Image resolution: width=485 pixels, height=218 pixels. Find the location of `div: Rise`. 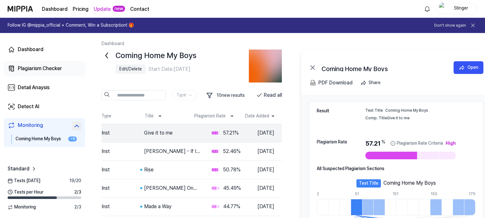

div: Rise is located at coordinates (173, 170).